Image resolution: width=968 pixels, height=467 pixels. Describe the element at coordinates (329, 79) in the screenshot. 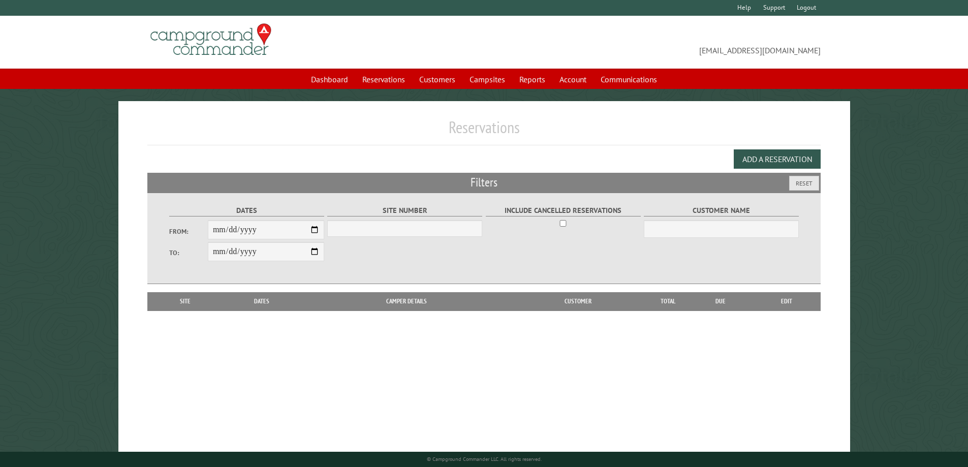

I see `a: Dashboard` at that location.